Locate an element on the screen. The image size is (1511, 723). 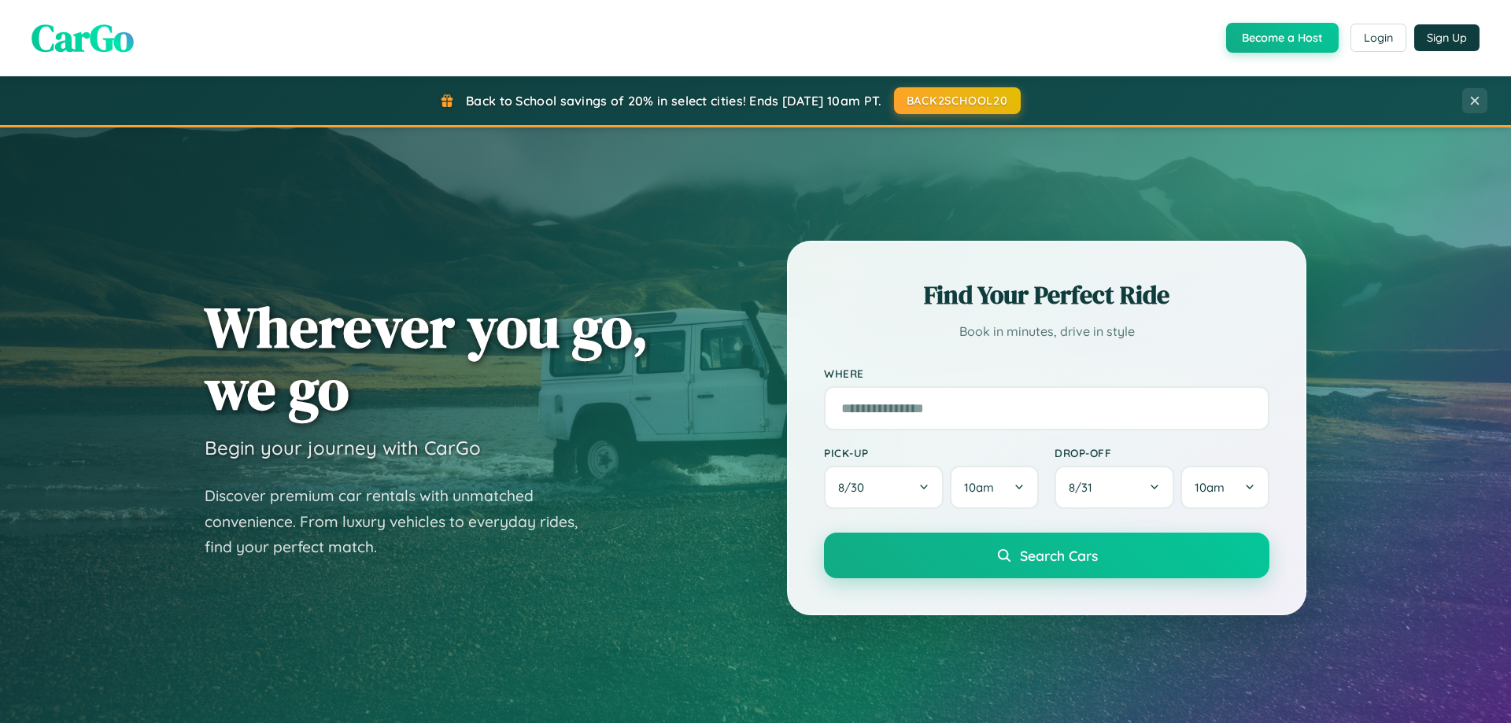
label: Where is located at coordinates (1046, 373).